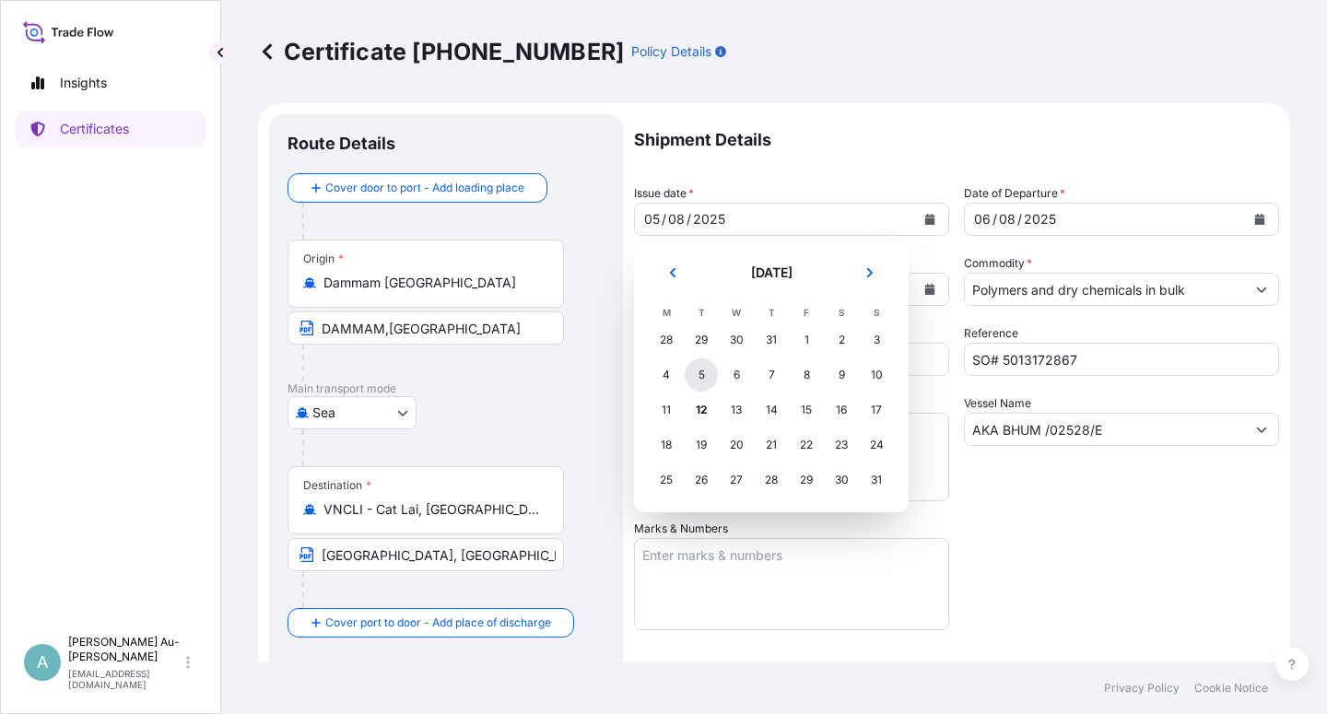 The image size is (1327, 714). I want to click on div: Today, Tuesday, 12 August 2025, so click(701, 410).